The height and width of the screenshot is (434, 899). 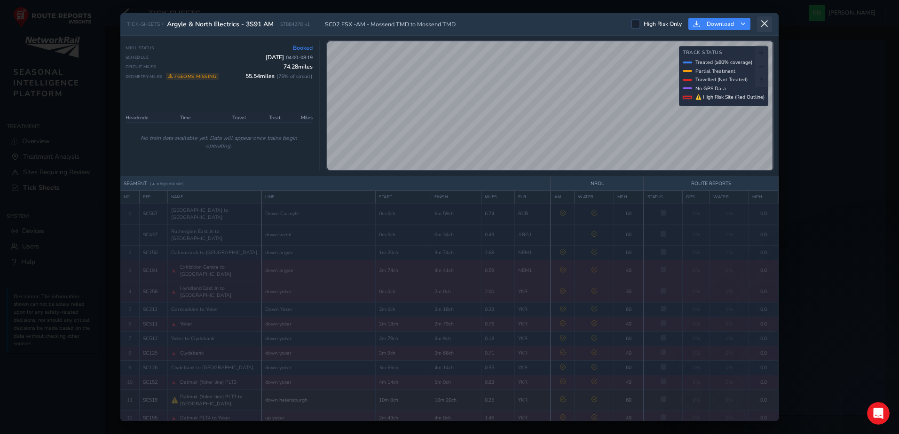 What do you see at coordinates (456, 324) in the screenshot?
I see `td: 2m 79ch` at bounding box center [456, 324].